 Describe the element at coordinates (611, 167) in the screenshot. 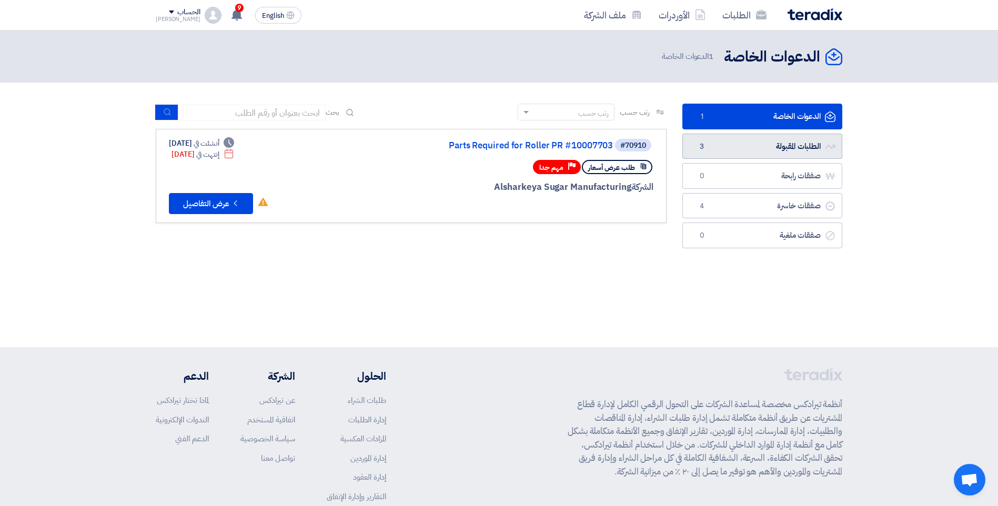

I see `span: طلب عرض أسعار` at that location.